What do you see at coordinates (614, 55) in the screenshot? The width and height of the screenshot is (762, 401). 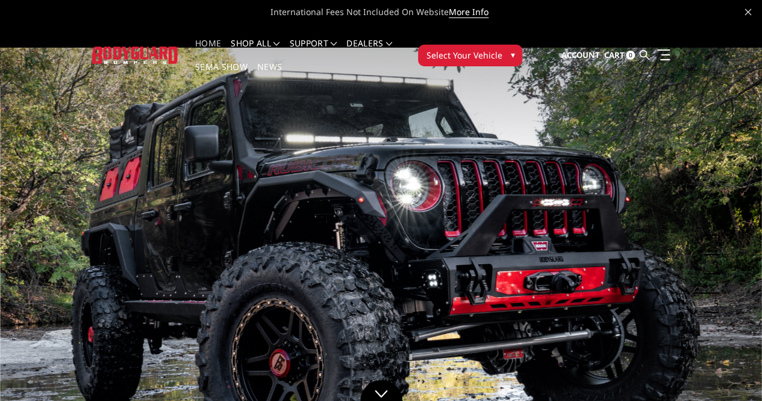 I see `span: Cart` at bounding box center [614, 55].